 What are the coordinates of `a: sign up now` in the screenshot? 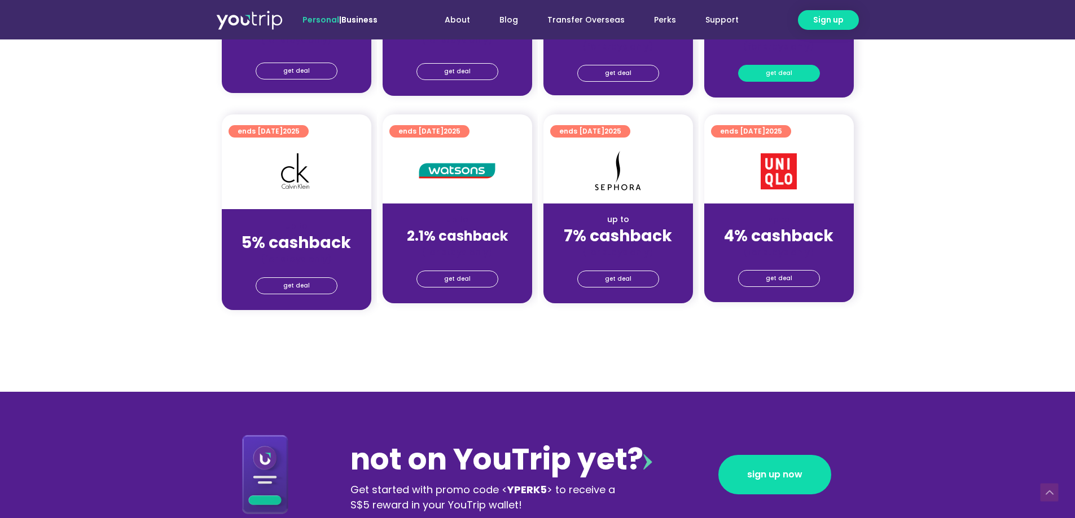 It's located at (775, 475).